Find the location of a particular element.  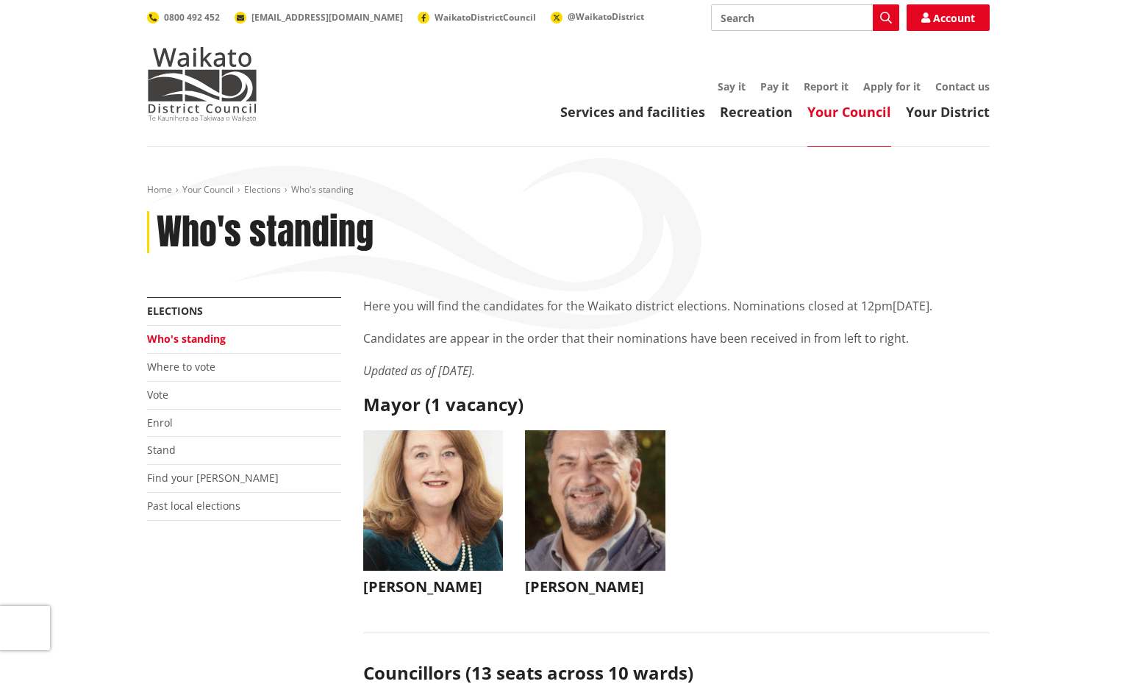

a: Past local elections is located at coordinates (193, 505).